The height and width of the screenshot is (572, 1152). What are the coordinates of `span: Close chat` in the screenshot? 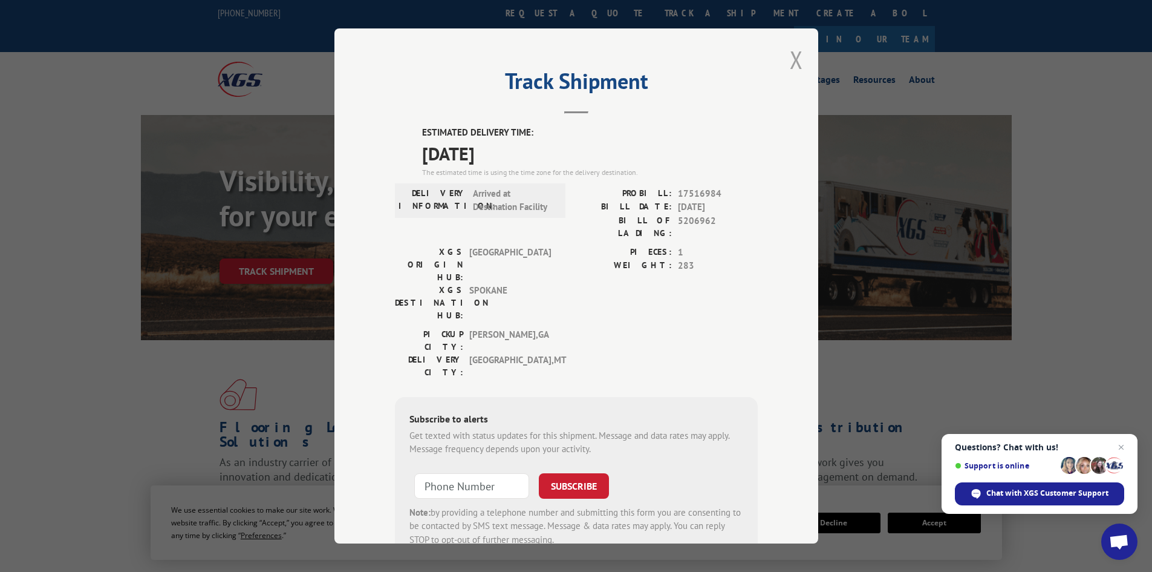 It's located at (1122, 447).